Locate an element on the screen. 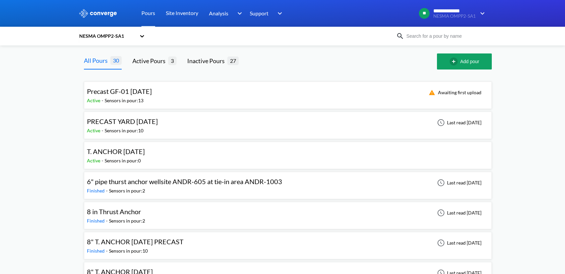 The width and height of the screenshot is (565, 274). div: NESMA OMPP2-SA1 is located at coordinates (107, 36).